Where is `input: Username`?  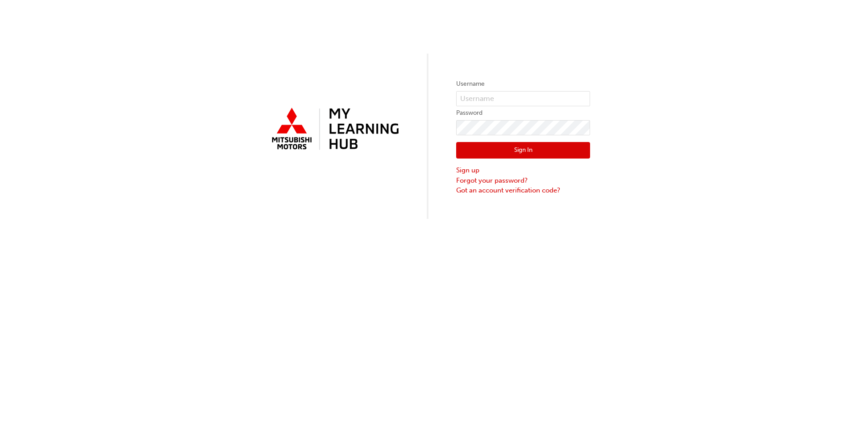
input: Username is located at coordinates (523, 99).